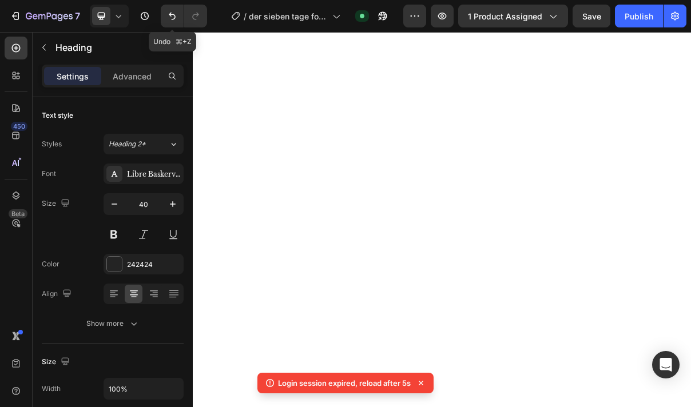  What do you see at coordinates (127, 144) in the screenshot?
I see `span: Heading 2*` at bounding box center [127, 144].